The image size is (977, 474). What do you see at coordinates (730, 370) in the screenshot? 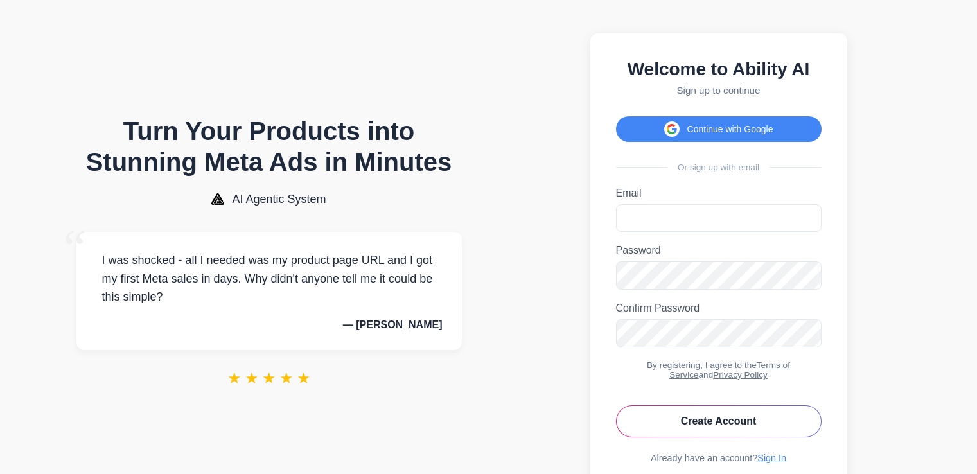
I see `a: Terms of Service` at bounding box center [730, 370].